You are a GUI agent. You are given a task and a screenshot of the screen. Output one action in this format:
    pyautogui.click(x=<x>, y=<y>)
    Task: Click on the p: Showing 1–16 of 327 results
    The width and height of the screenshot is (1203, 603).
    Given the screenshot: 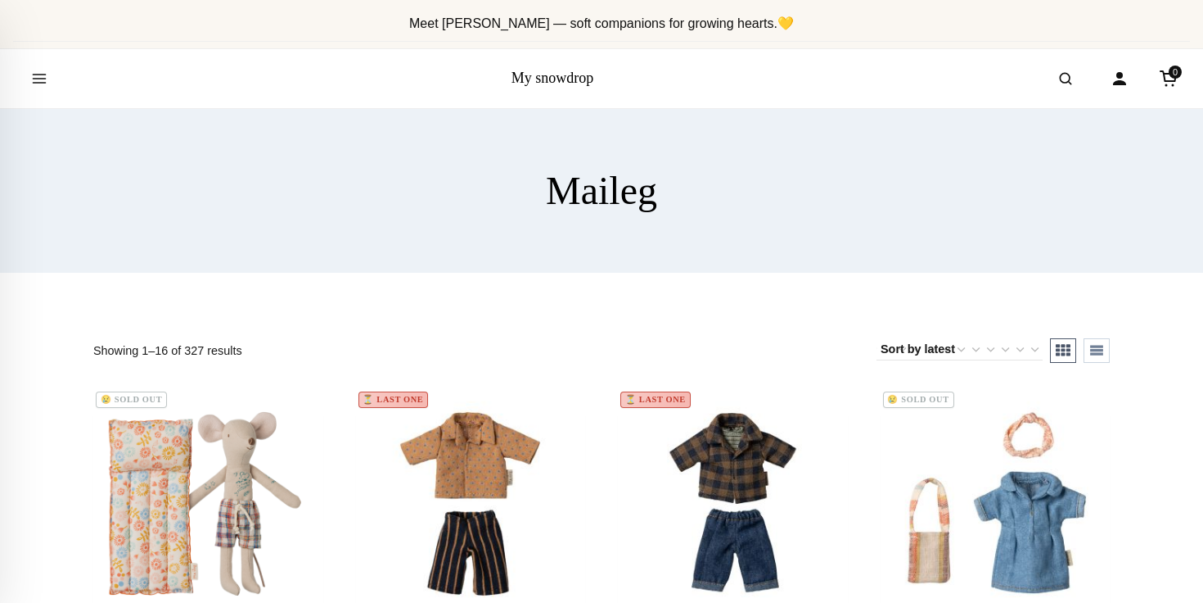 What is the action you would take?
    pyautogui.click(x=485, y=350)
    